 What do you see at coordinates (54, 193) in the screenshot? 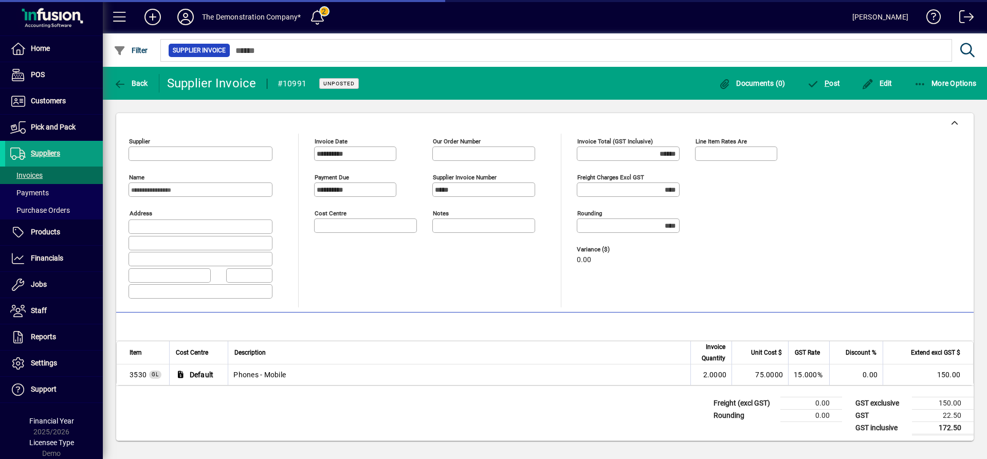
I see `a: Payments` at bounding box center [54, 193].